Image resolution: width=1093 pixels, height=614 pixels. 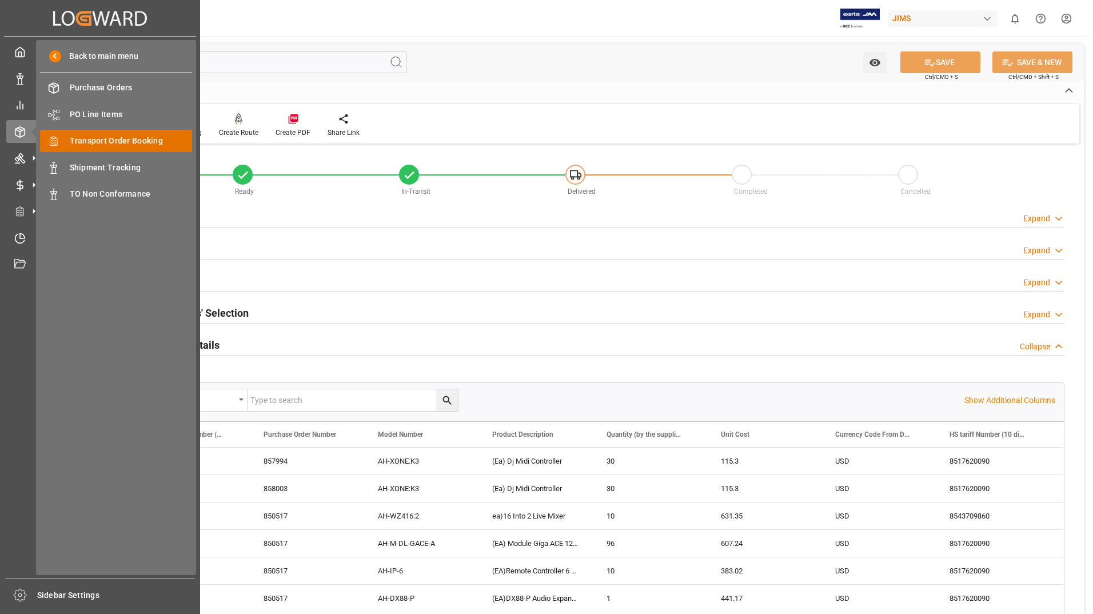 I want to click on div: AH-WZ416:2, so click(x=421, y=516).